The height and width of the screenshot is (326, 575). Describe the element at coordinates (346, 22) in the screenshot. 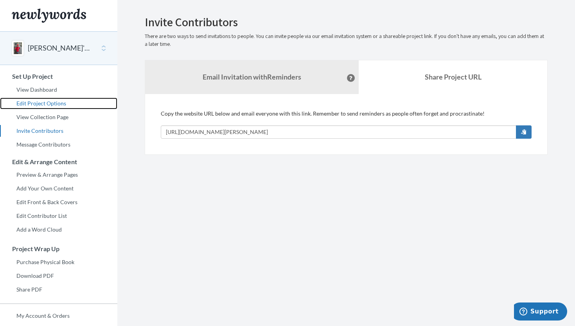

I see `h2: Invite Contributors` at that location.